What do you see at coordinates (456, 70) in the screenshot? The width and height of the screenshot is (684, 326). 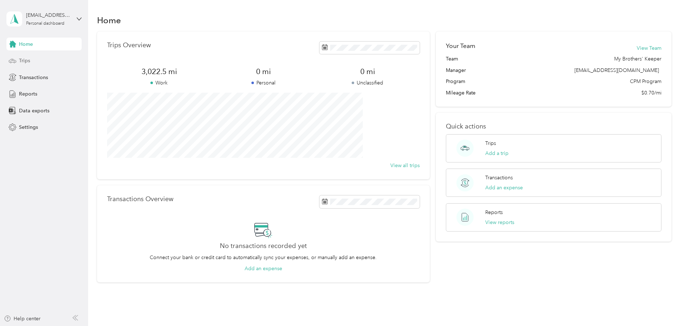 I see `span: Manager` at bounding box center [456, 70].